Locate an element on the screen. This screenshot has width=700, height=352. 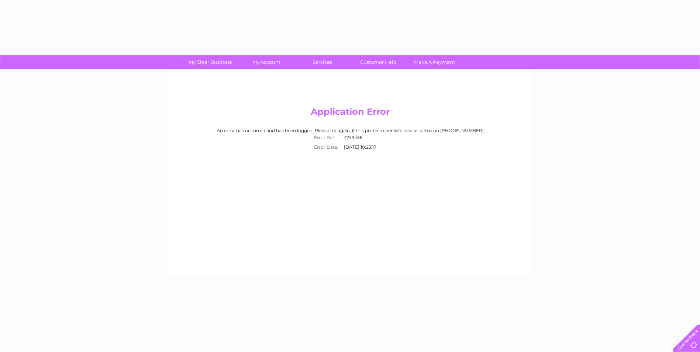
a: My Account is located at coordinates (266, 62).